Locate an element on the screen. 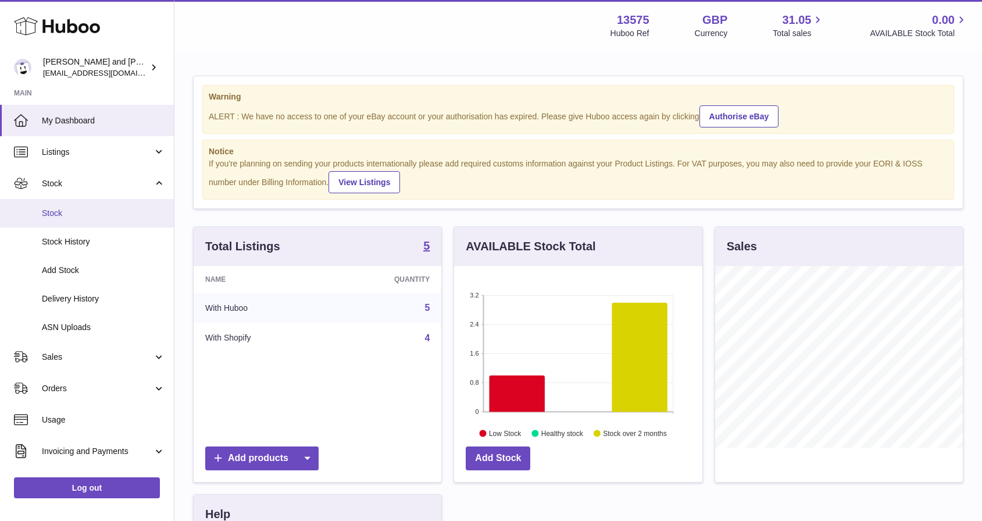 This screenshot has width=982, height=521. a: 4 is located at coordinates (427, 337).